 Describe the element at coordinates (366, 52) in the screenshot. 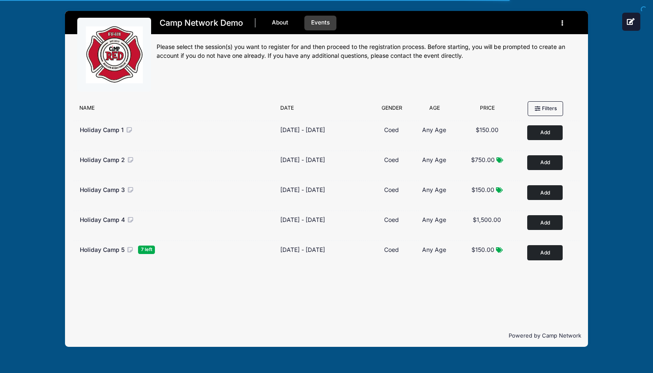

I see `div: Please select the session(s) you want to register for and then proceed to the registration proces...` at that location.